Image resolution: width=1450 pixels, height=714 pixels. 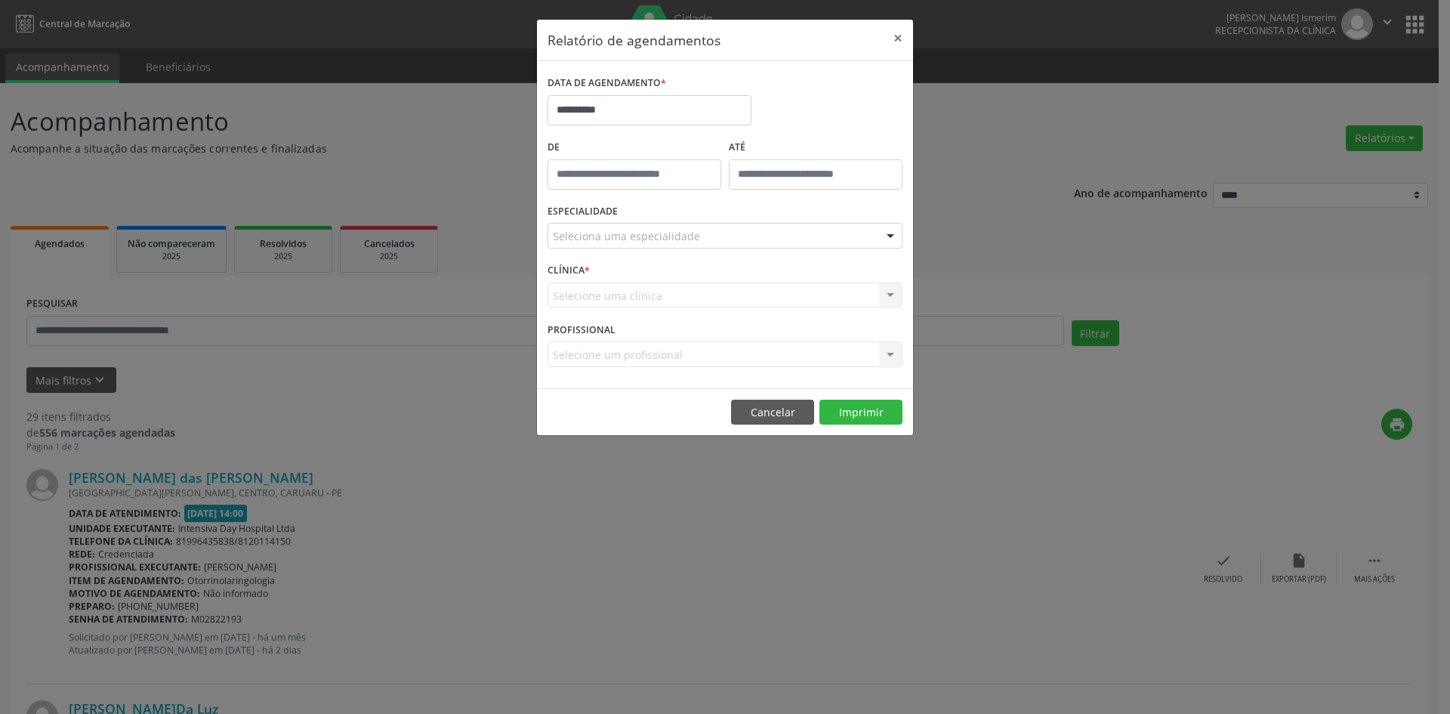 What do you see at coordinates (898, 38) in the screenshot?
I see `button: Close` at bounding box center [898, 38].